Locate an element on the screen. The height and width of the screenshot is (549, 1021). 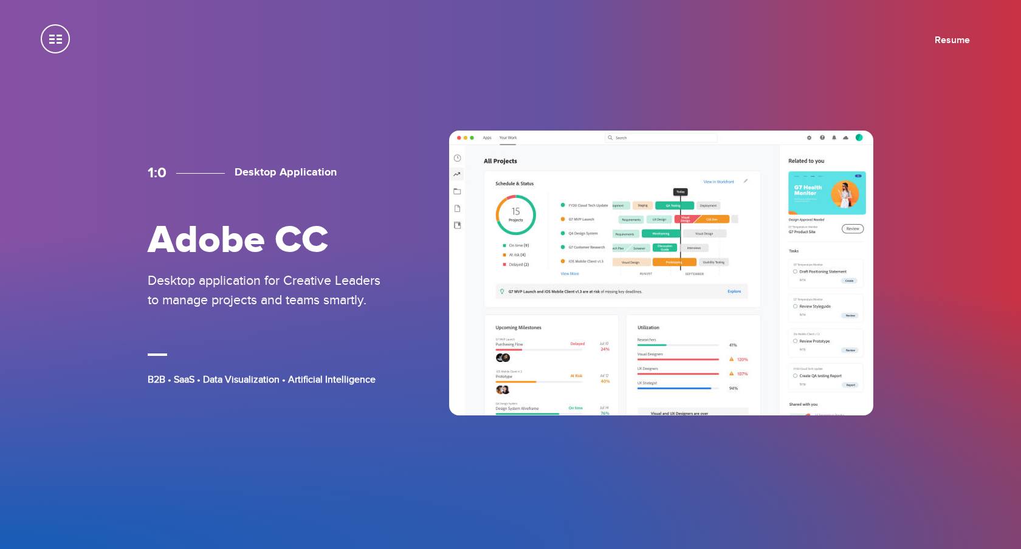
span: 1:0 is located at coordinates (157, 173).